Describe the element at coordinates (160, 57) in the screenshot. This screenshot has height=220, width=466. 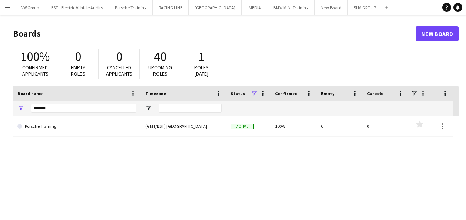
I see `span: 40` at that location.